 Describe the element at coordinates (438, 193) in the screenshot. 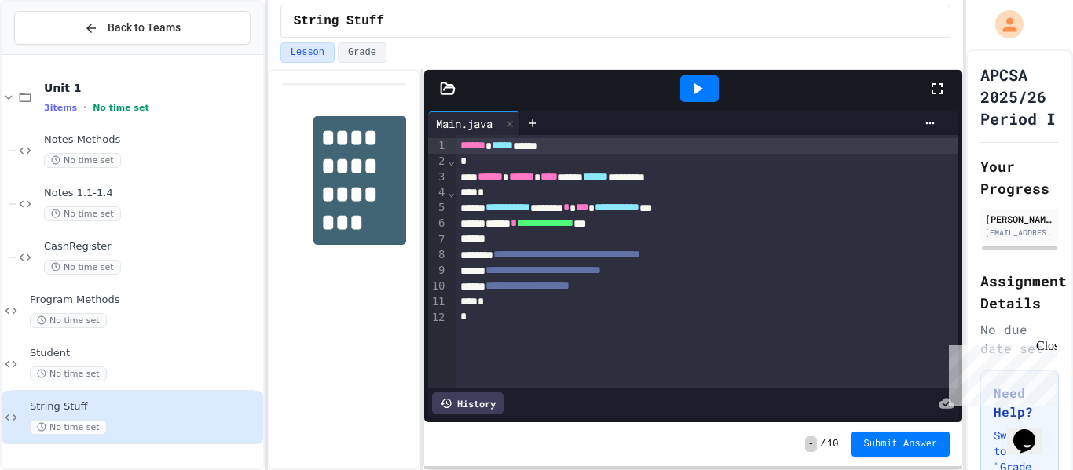

I see `div: 4` at that location.